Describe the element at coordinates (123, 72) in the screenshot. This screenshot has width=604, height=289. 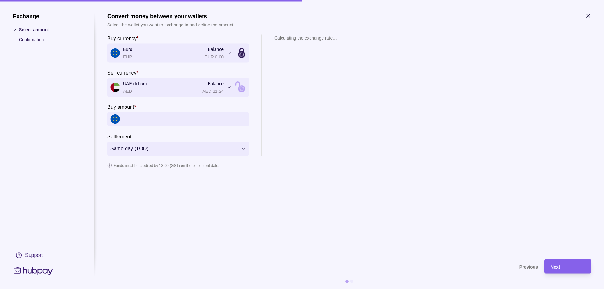
I see `label: Sell currency` at that location.